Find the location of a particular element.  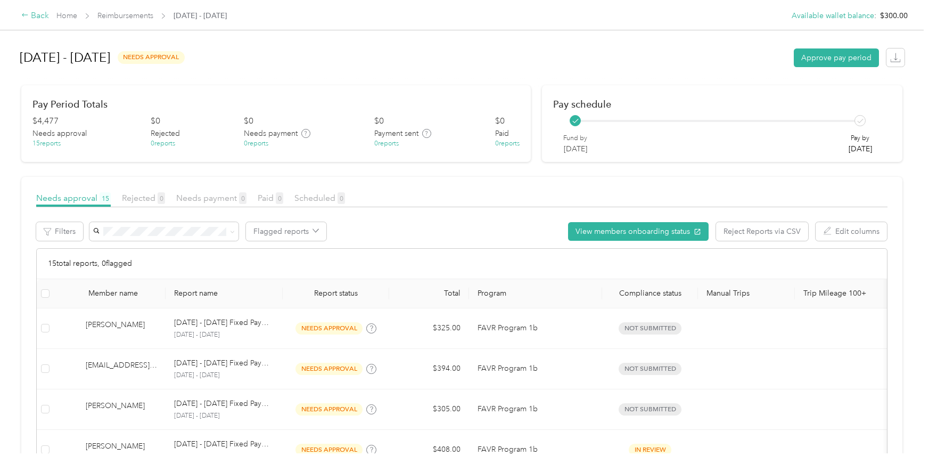

span: Payment sent is located at coordinates (396, 133).